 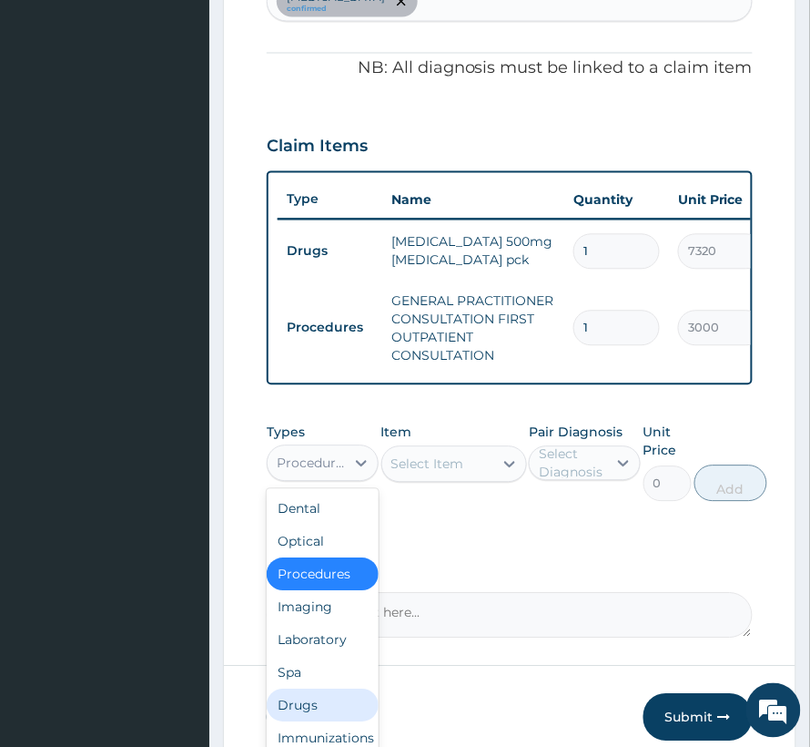 What do you see at coordinates (731, 483) in the screenshot?
I see `button: Add` at bounding box center [731, 483].